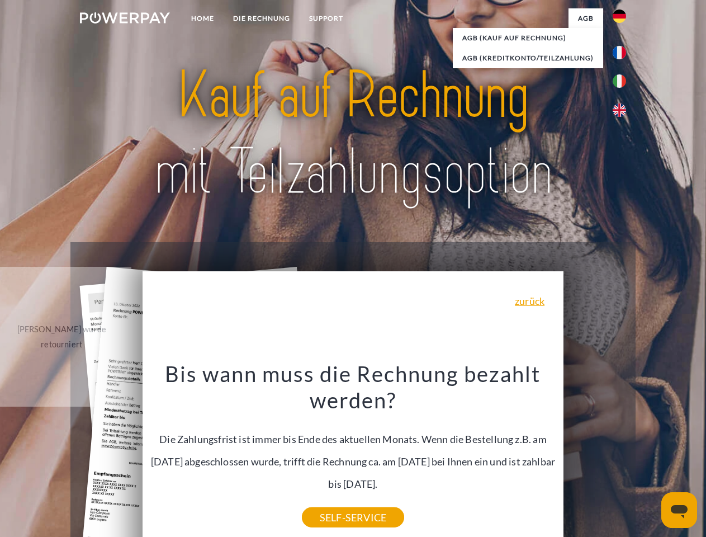  Describe the element at coordinates (528, 58) in the screenshot. I see `a: AGB (Kreditkonto/Teilzahlung)` at that location.